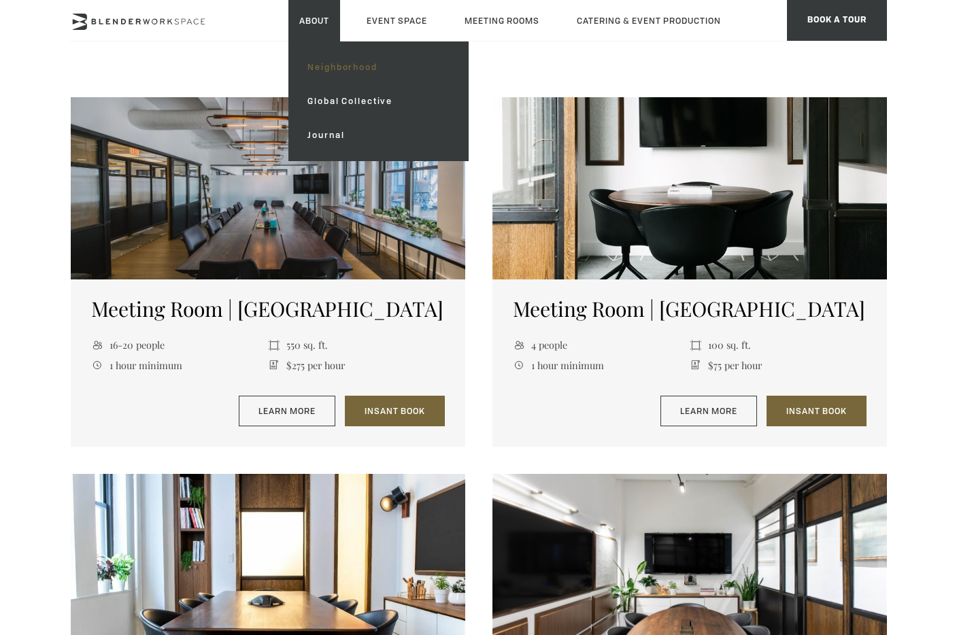  I want to click on a: Journal, so click(377, 135).